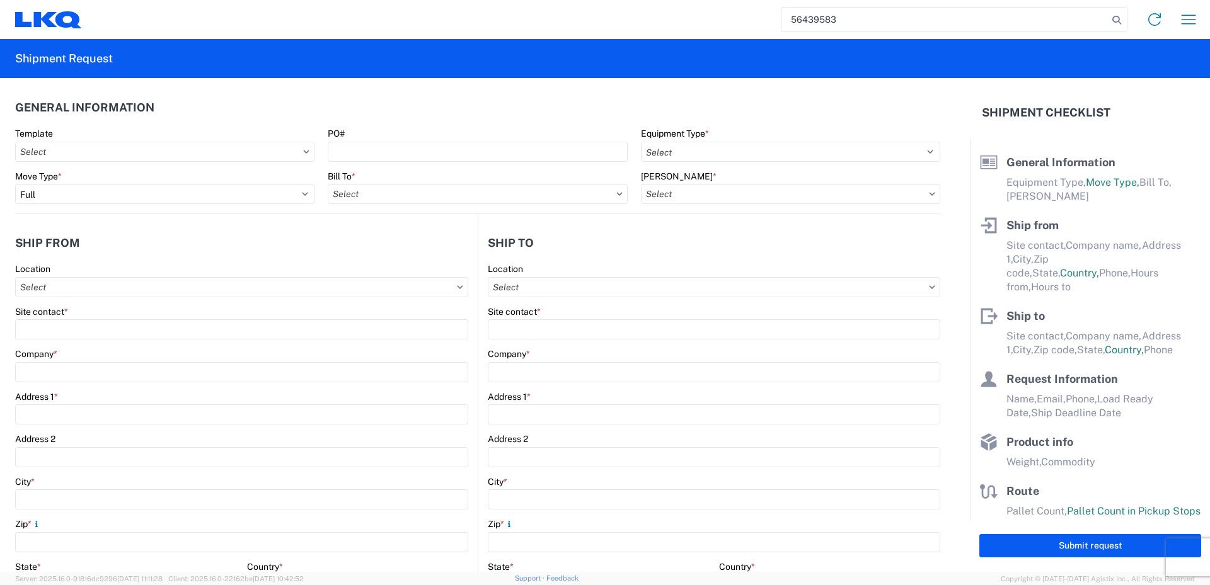  Describe the element at coordinates (1090, 546) in the screenshot. I see `button: Submit request` at that location.